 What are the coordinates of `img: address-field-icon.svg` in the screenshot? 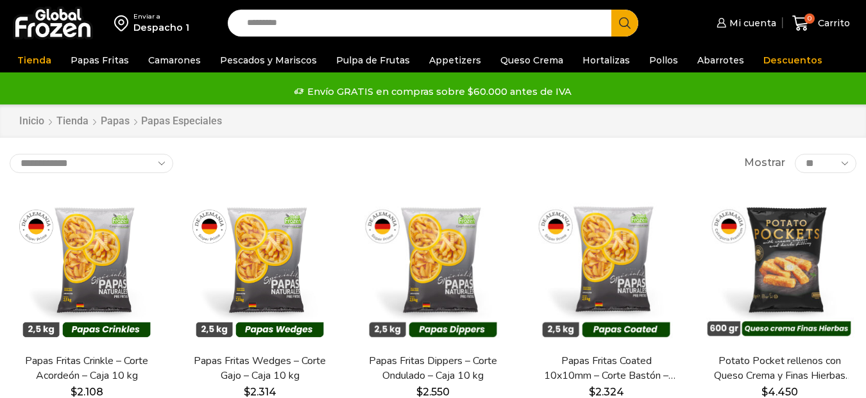 It's located at (124, 23).